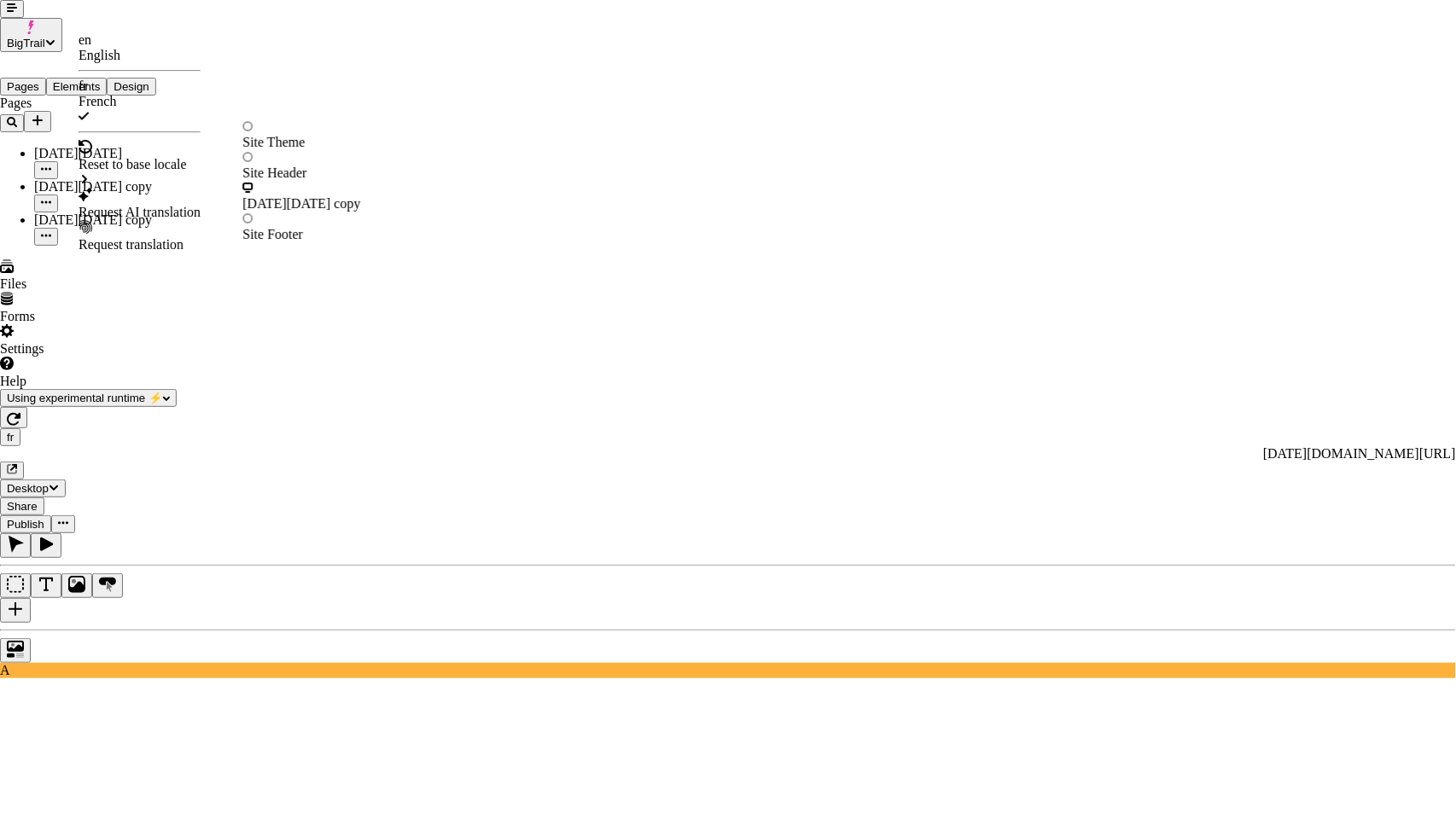 Image resolution: width=1456 pixels, height=819 pixels. I want to click on div: English, so click(139, 55).